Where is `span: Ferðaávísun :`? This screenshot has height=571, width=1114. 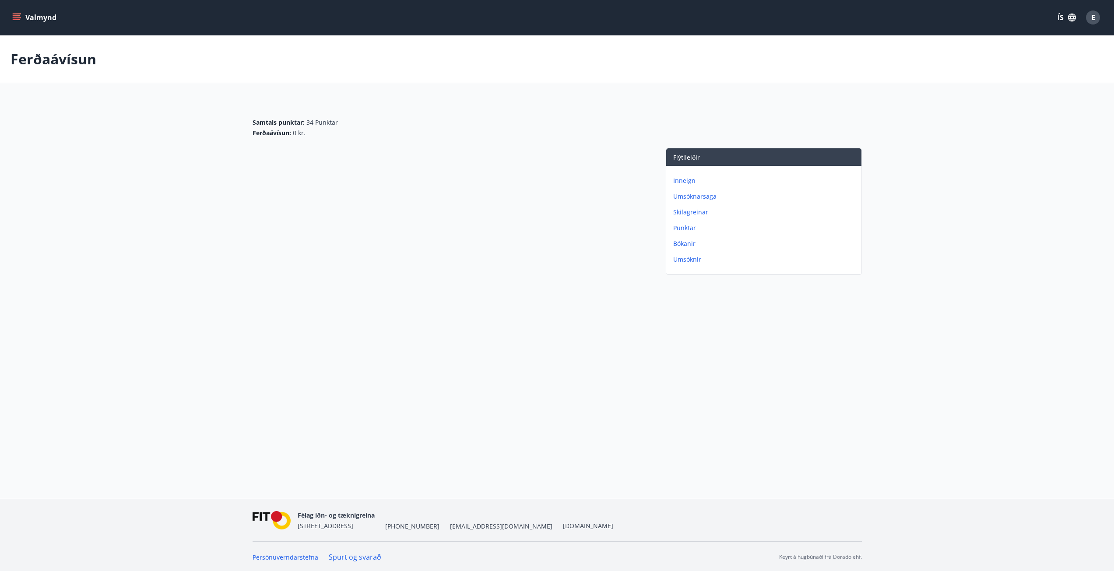
span: Ferðaávísun : is located at coordinates (272, 133).